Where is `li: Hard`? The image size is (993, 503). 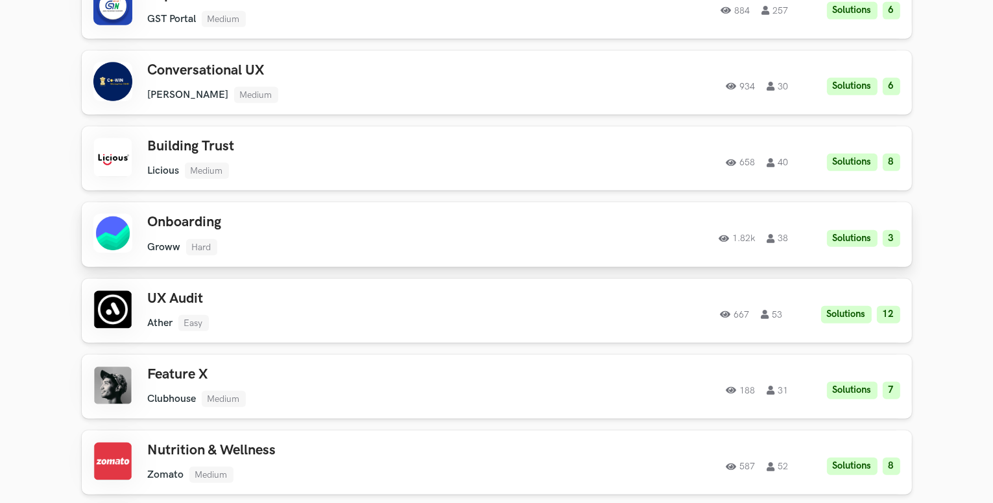
li: Hard is located at coordinates (202, 247).